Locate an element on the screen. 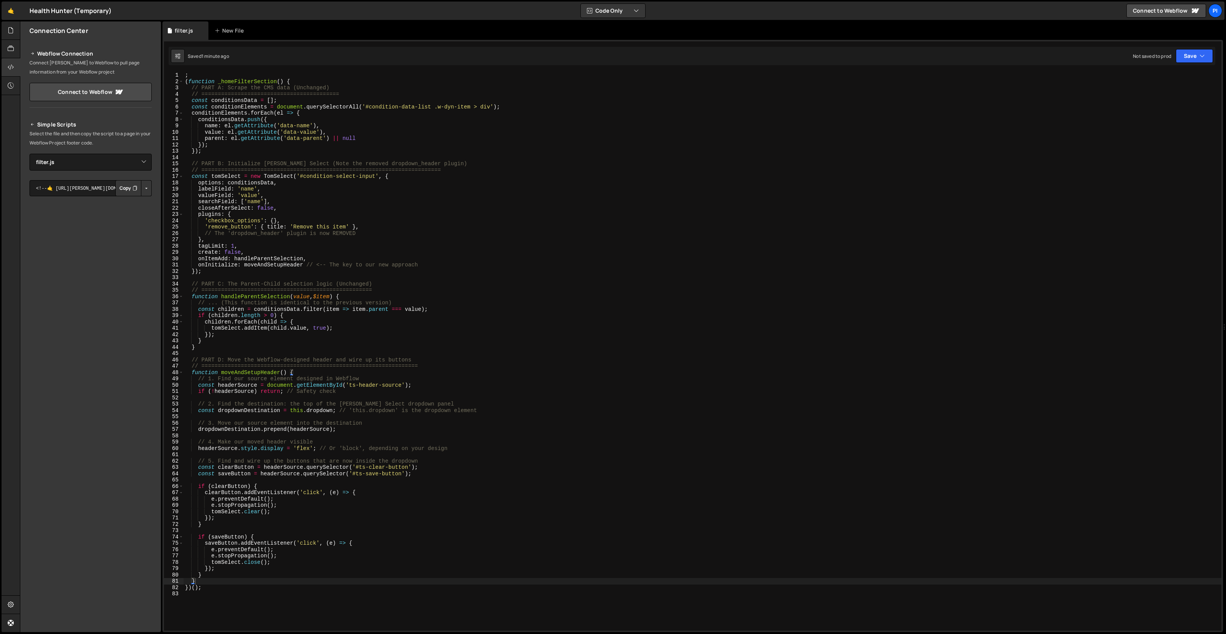  div: 10 is located at coordinates (174, 132).